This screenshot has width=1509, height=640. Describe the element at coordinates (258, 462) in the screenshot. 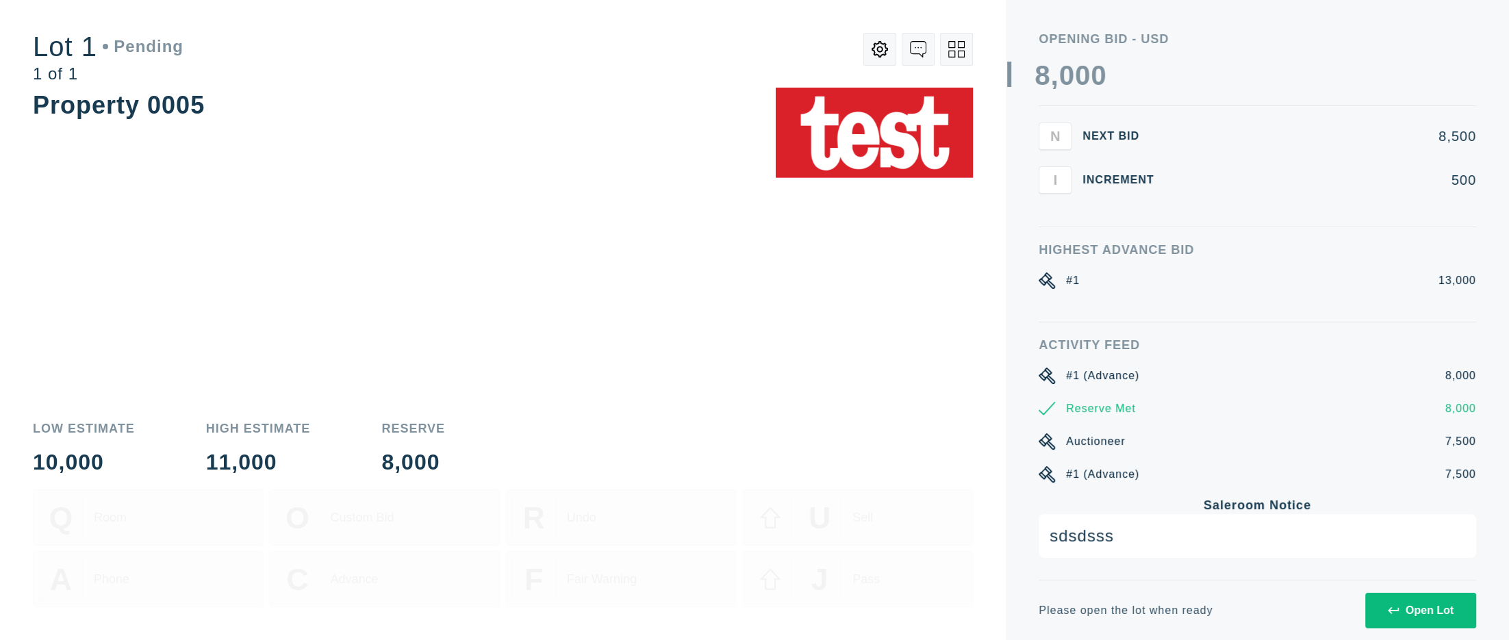

I see `div: 11,000` at that location.